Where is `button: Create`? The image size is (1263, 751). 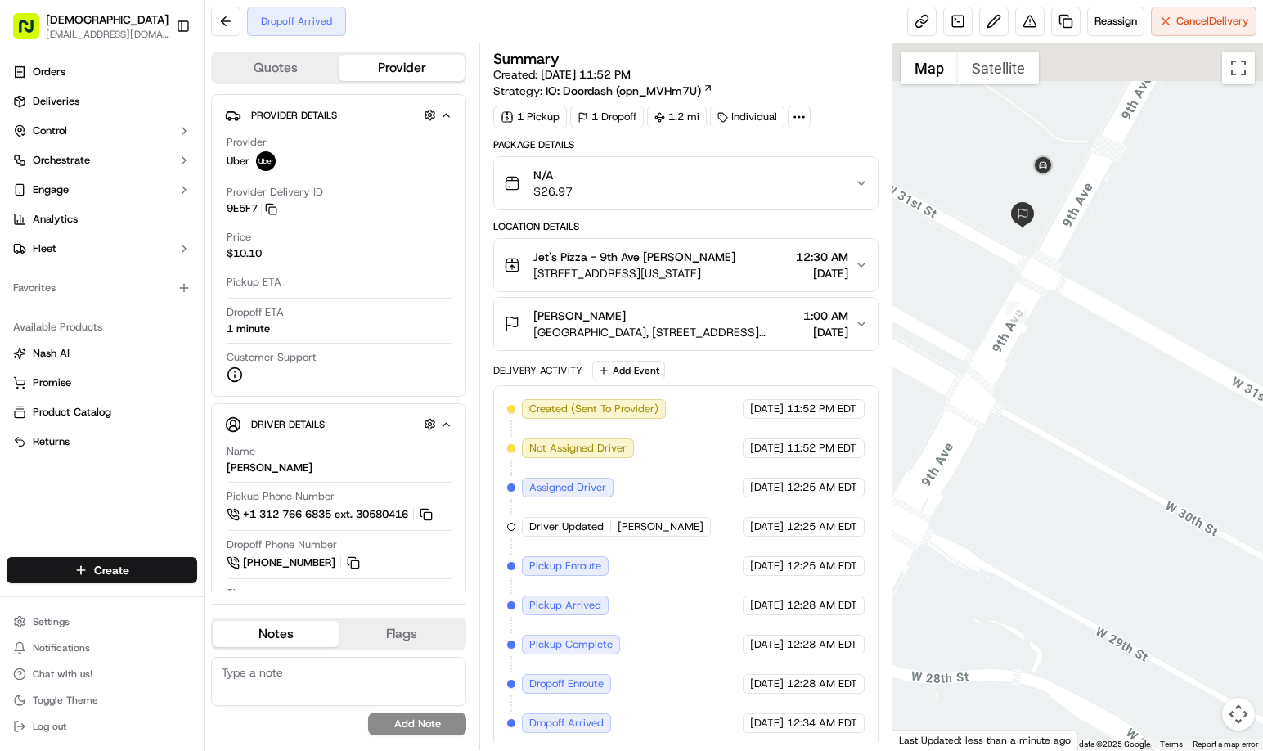
button: Create is located at coordinates (101, 570).